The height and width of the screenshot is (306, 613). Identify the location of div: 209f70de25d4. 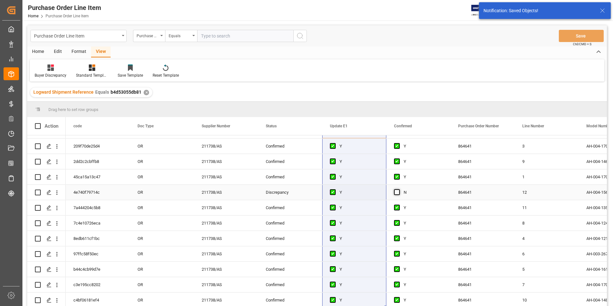
(98, 146).